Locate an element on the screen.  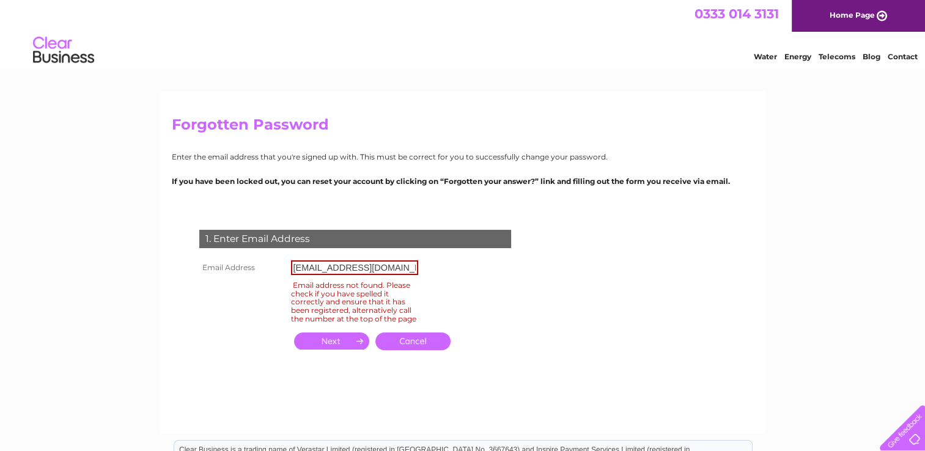
a: Cancel is located at coordinates (413, 341).